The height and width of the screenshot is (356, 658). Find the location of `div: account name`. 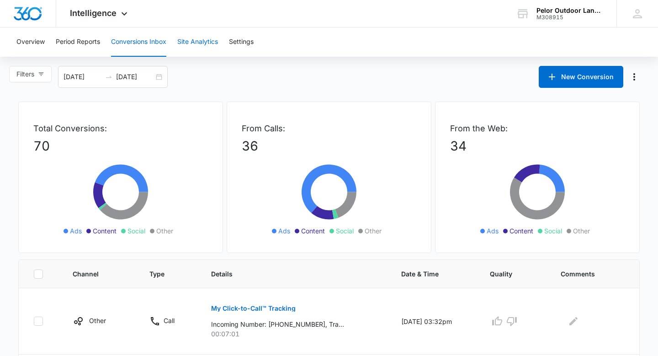

div: account name is located at coordinates (570, 11).